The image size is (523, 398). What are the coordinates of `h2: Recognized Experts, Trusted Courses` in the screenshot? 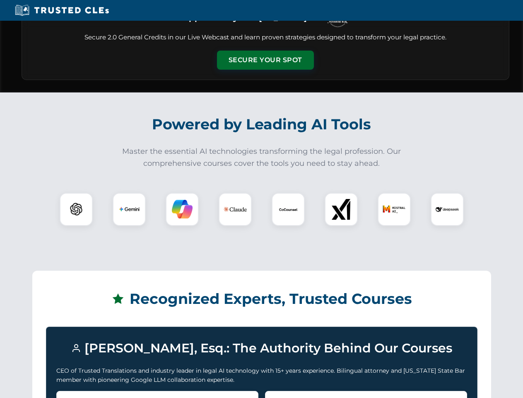 It's located at (262, 299).